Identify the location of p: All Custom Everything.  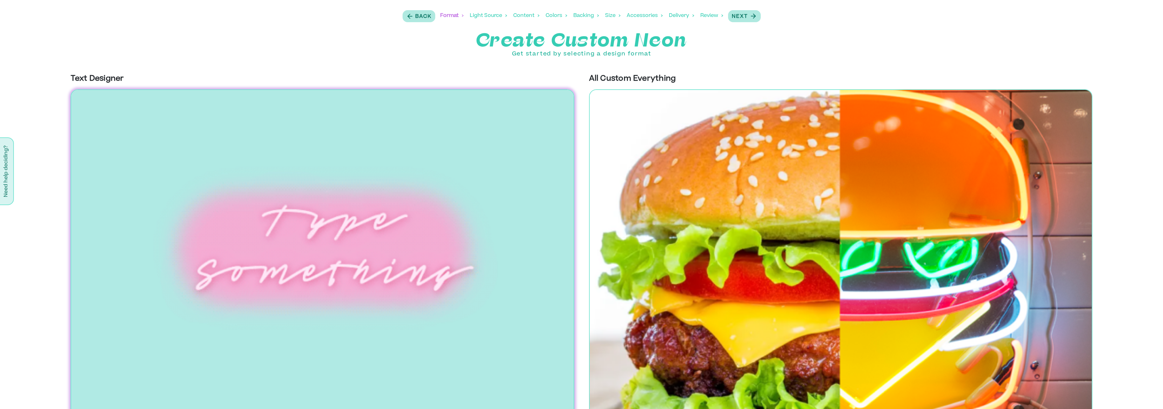
(841, 79).